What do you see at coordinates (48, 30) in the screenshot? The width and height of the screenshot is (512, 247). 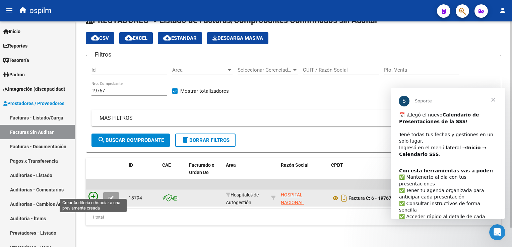 I see `b: Calendario de Presentaciones de la SSS` at bounding box center [48, 30].